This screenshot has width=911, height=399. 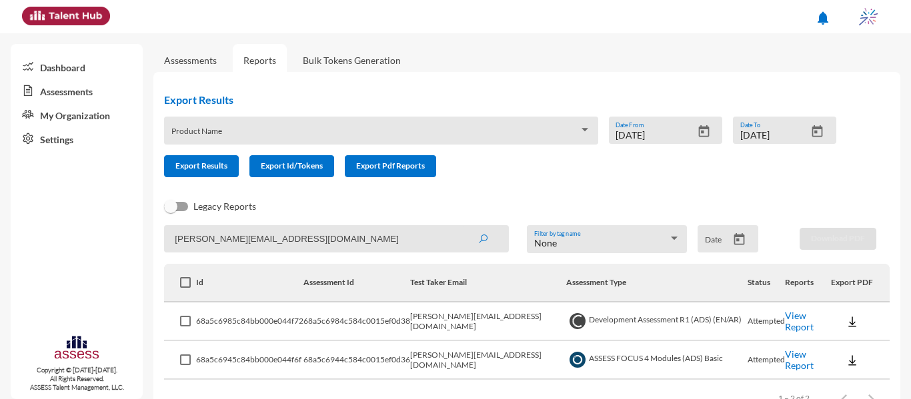 What do you see at coordinates (249, 322) in the screenshot?
I see `td: 68a5c6985c84bb000e044f72` at bounding box center [249, 322].